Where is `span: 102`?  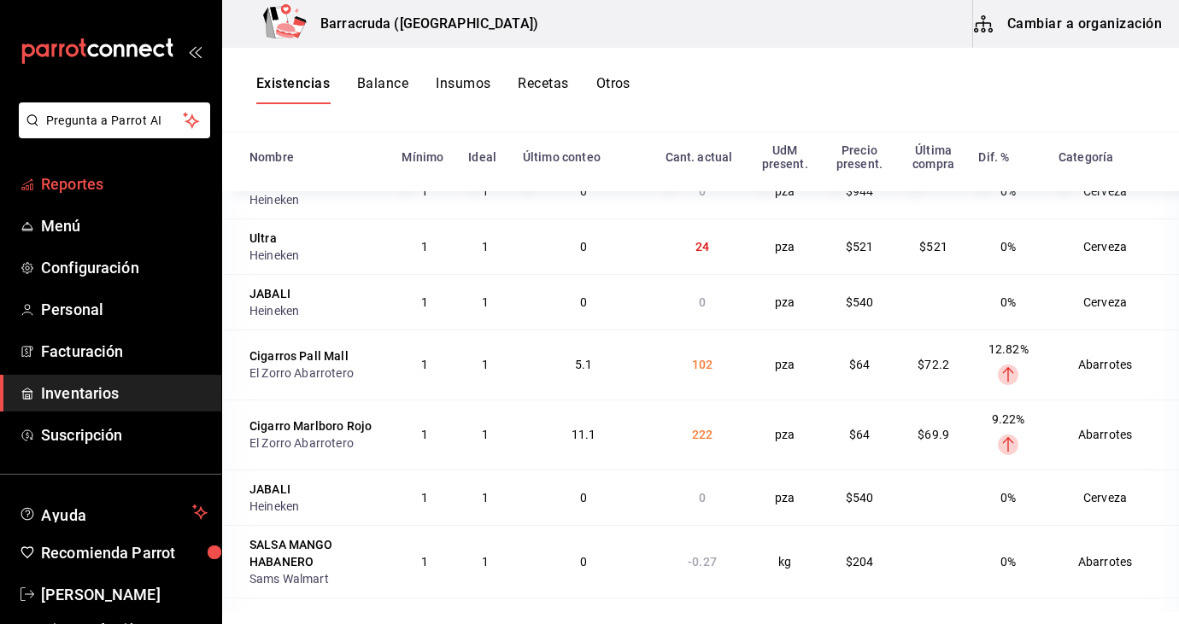 span: 102 is located at coordinates (702, 365).